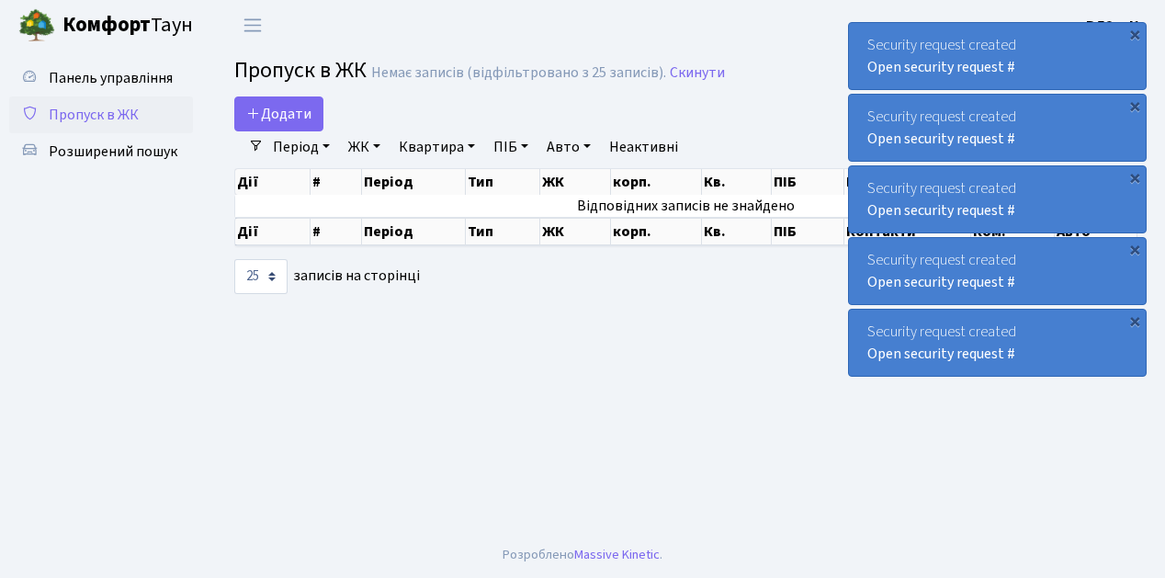 The image size is (1165, 578). What do you see at coordinates (278, 114) in the screenshot?
I see `span: Додати` at bounding box center [278, 114].